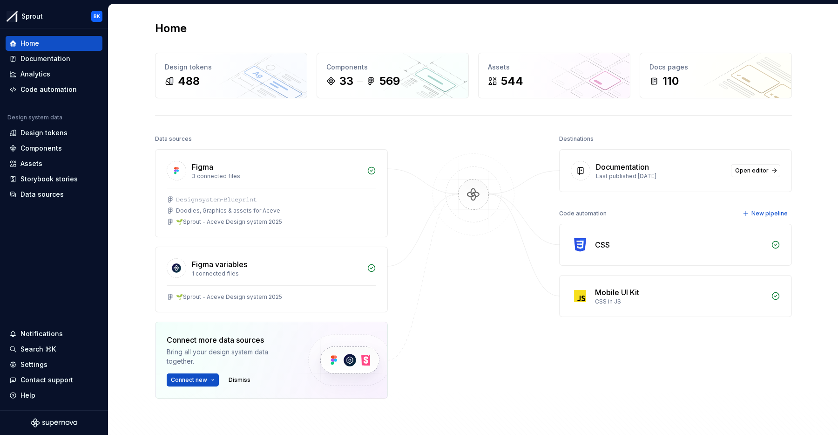 The width and height of the screenshot is (838, 435). I want to click on a: Open editor, so click(756, 170).